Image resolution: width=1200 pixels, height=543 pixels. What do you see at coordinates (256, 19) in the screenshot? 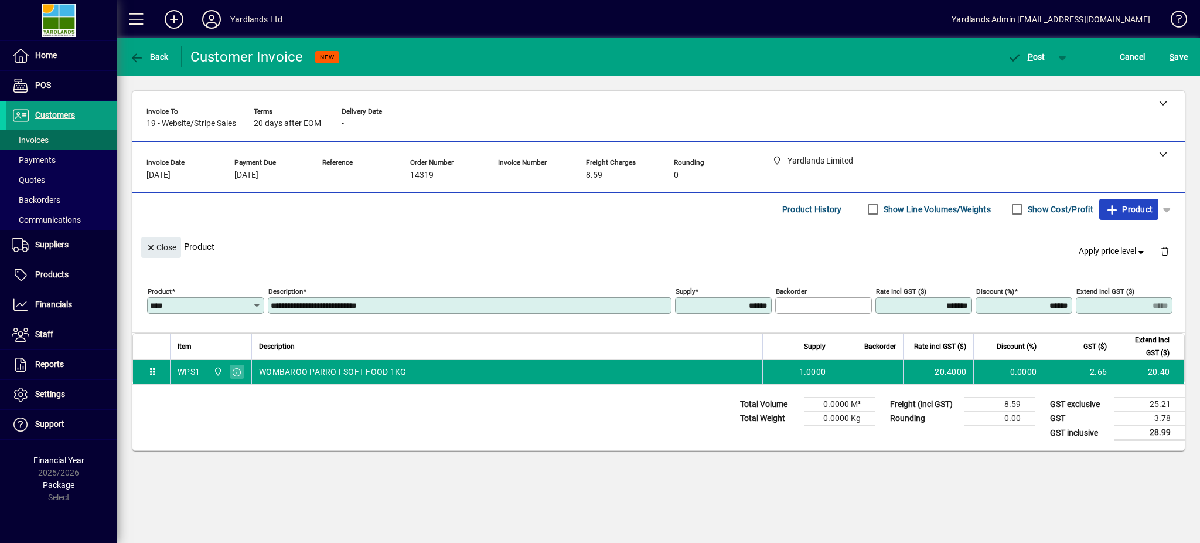
I see `div: Yardlands Ltd` at bounding box center [256, 19].